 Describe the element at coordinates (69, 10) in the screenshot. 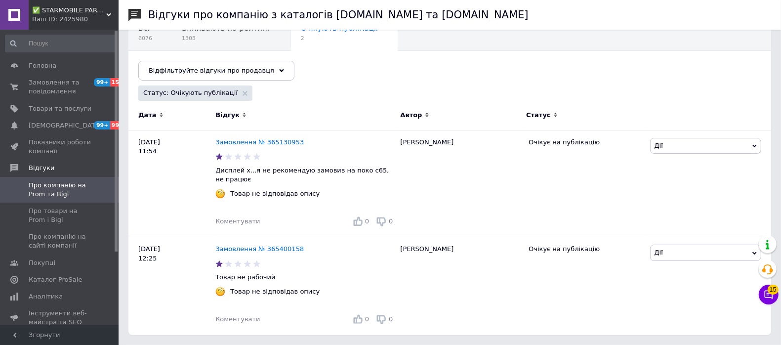

I see `span: ✅ STARMOBILE PARTS Інтернет-магазин запчастин для ремонту мобільного телефону та планшета` at that location.